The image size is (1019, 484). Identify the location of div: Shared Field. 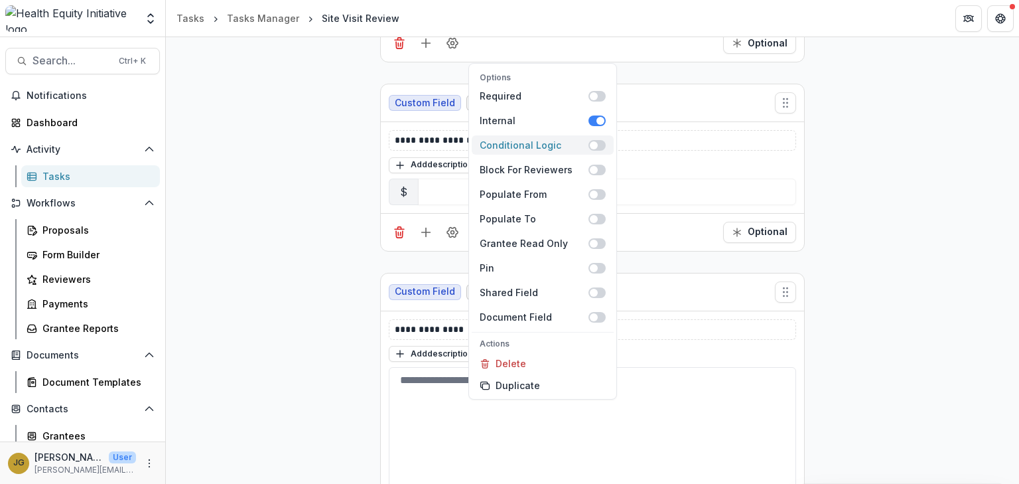
(534, 292).